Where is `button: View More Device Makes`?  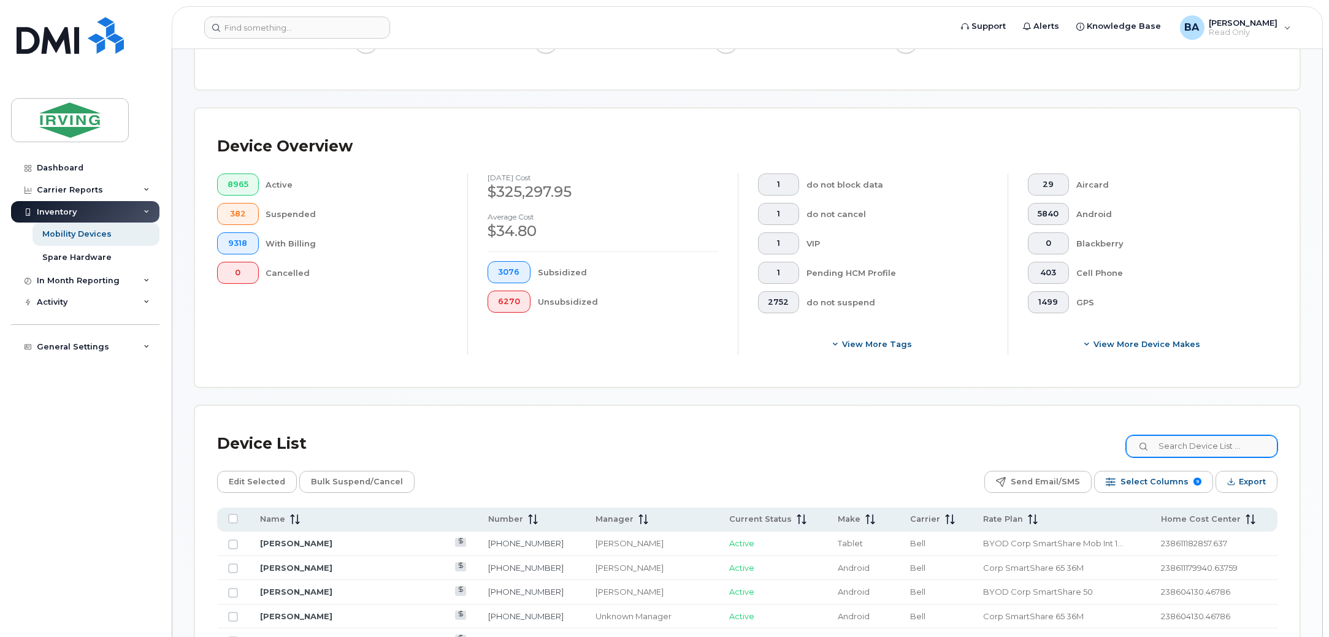
button: View More Device Makes is located at coordinates (1142, 344).